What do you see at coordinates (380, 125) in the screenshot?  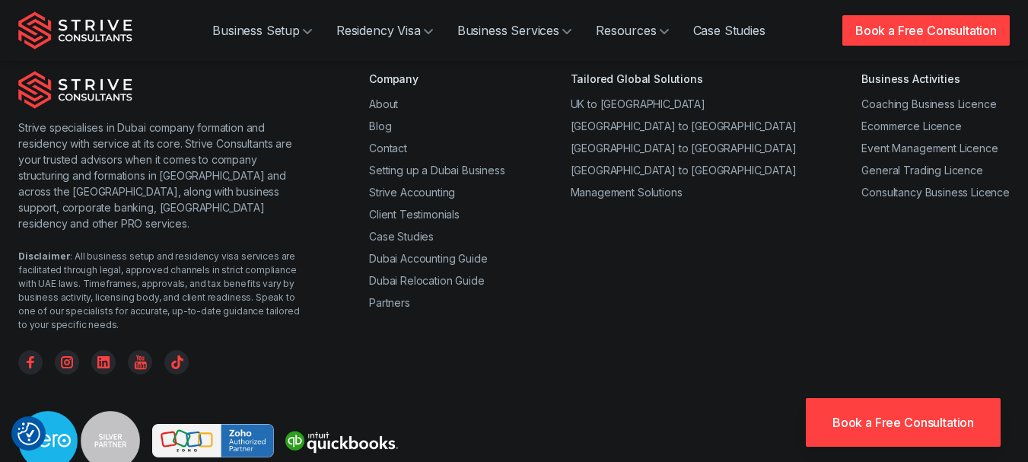 I see `a: Blog` at bounding box center [380, 125].